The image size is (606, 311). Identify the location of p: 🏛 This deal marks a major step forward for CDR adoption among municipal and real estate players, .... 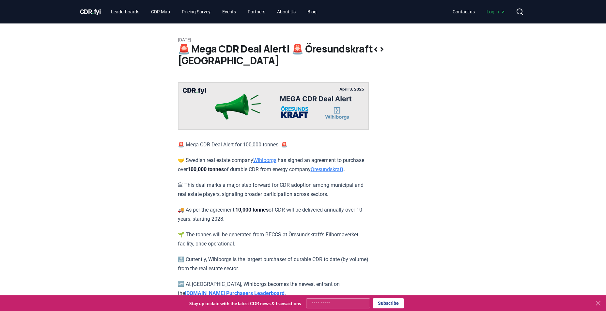
(273, 190).